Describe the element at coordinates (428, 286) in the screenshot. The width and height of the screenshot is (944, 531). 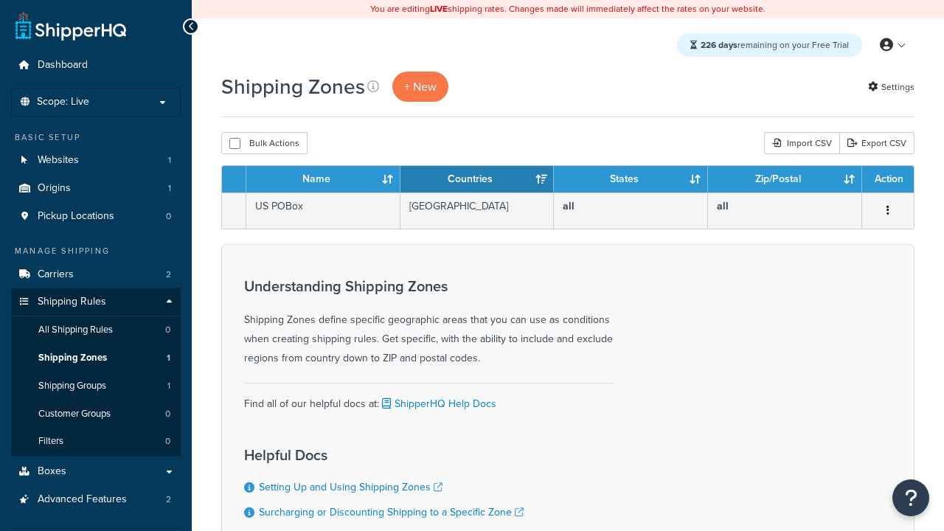
I see `h3: Understanding Shipping Zones` at that location.